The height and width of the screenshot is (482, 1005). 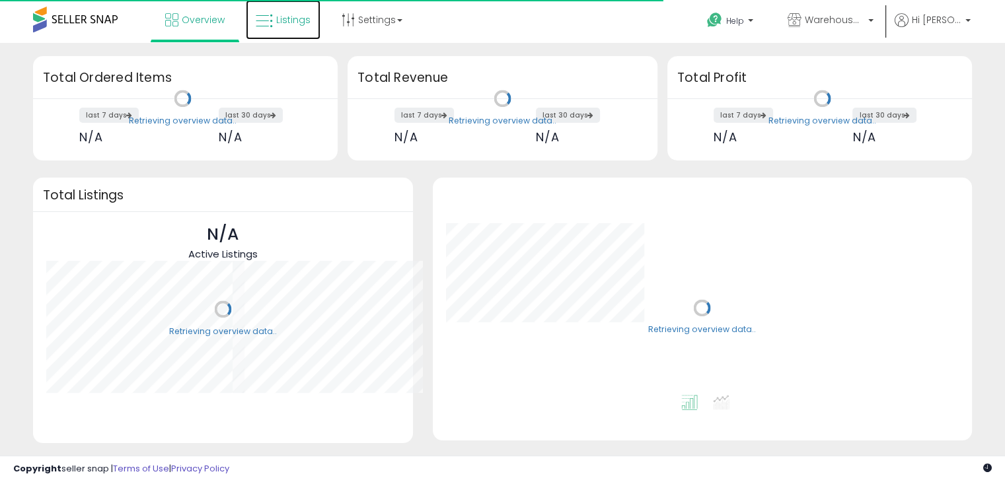 What do you see at coordinates (141, 469) in the screenshot?
I see `a: Terms of Use` at bounding box center [141, 469].